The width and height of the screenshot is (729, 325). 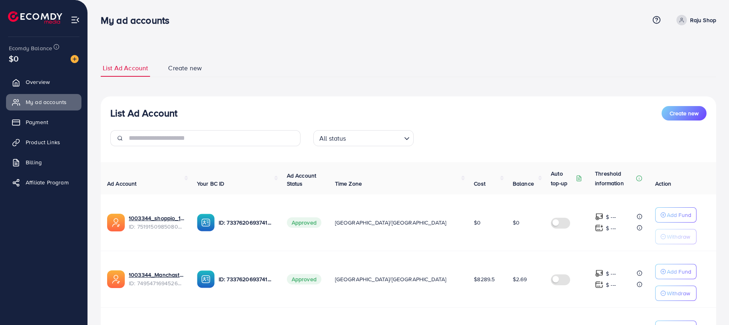 What do you see at coordinates (47, 182) in the screenshot?
I see `span: Affiliate Program` at bounding box center [47, 182].